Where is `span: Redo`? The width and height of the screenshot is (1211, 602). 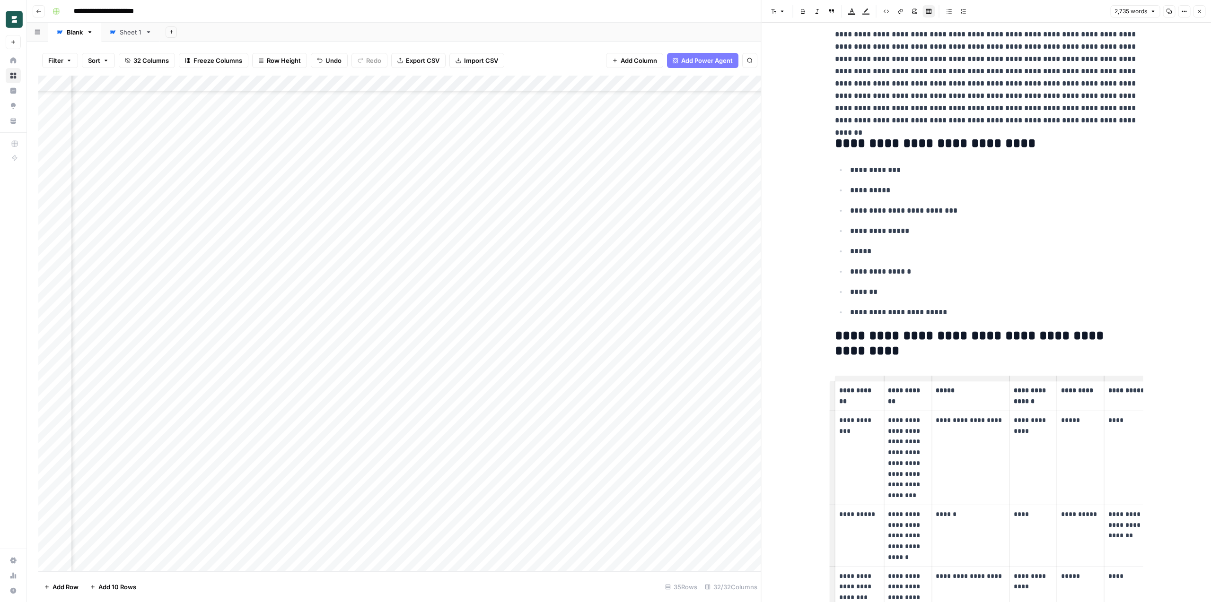 span: Redo is located at coordinates (374, 61).